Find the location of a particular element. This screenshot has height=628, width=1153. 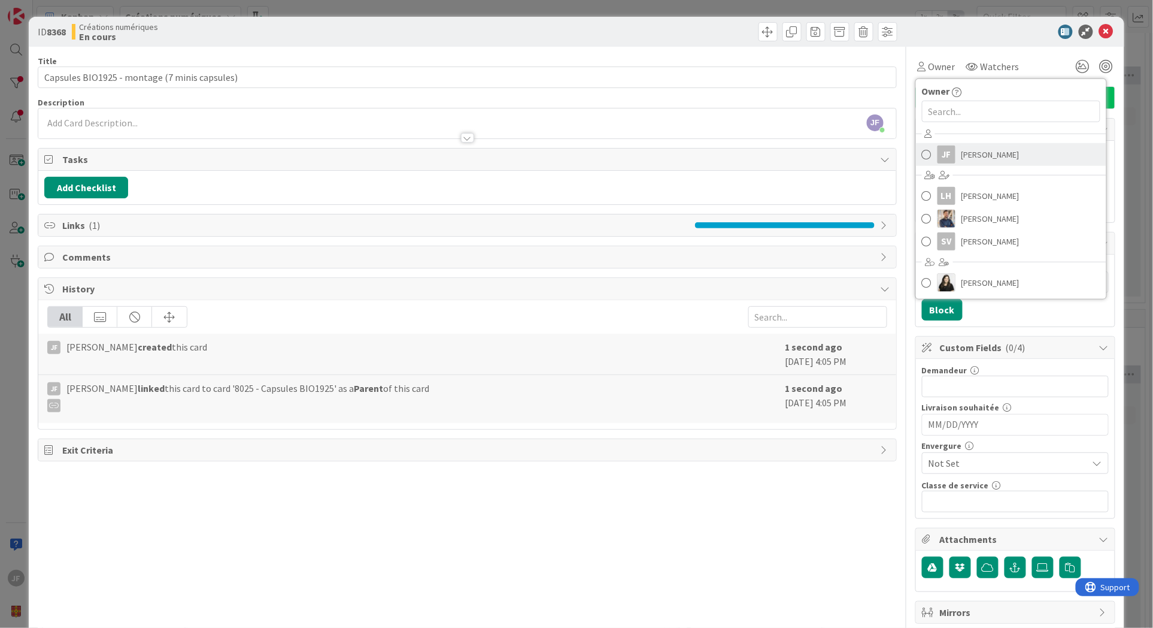

div: LH is located at coordinates (947, 196).